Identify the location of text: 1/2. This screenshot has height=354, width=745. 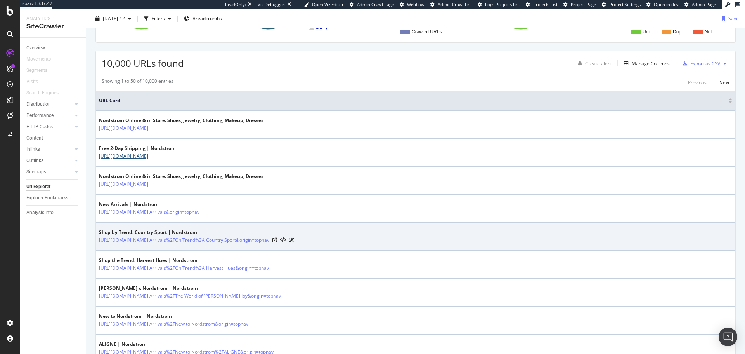
(319, 27).